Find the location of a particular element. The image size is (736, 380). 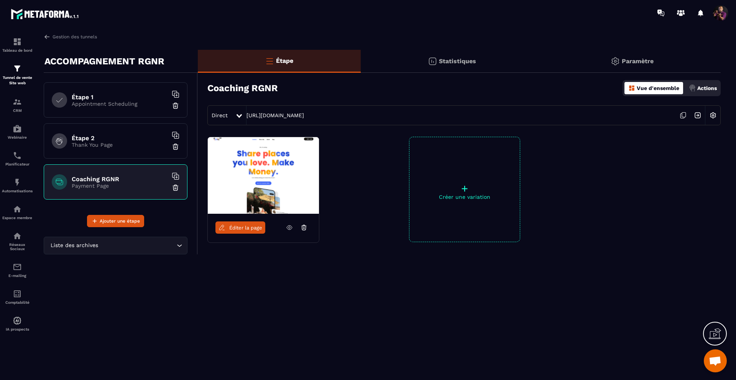

p: IA prospects is located at coordinates (17, 329).